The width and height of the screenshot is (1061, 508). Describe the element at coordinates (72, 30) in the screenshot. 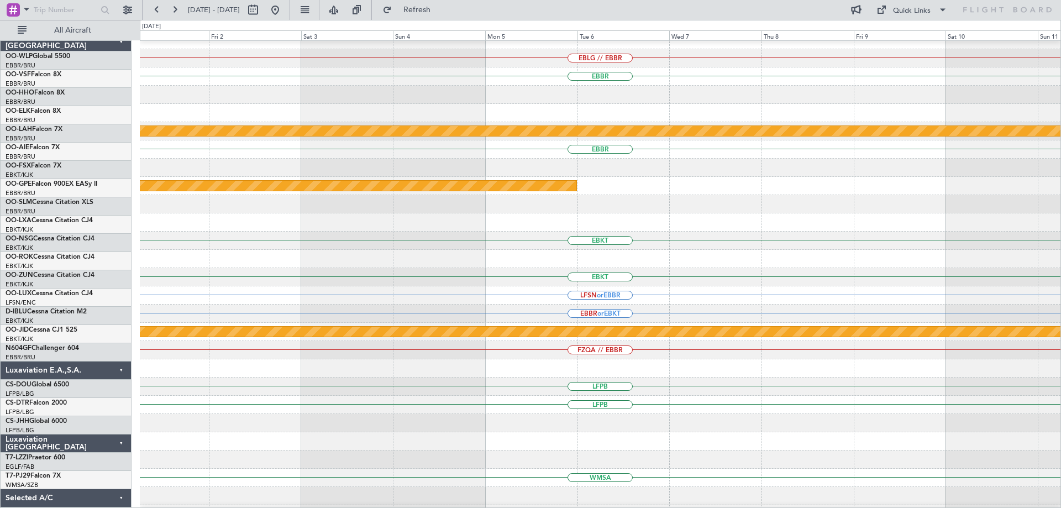

I see `span: All Aircraft` at that location.